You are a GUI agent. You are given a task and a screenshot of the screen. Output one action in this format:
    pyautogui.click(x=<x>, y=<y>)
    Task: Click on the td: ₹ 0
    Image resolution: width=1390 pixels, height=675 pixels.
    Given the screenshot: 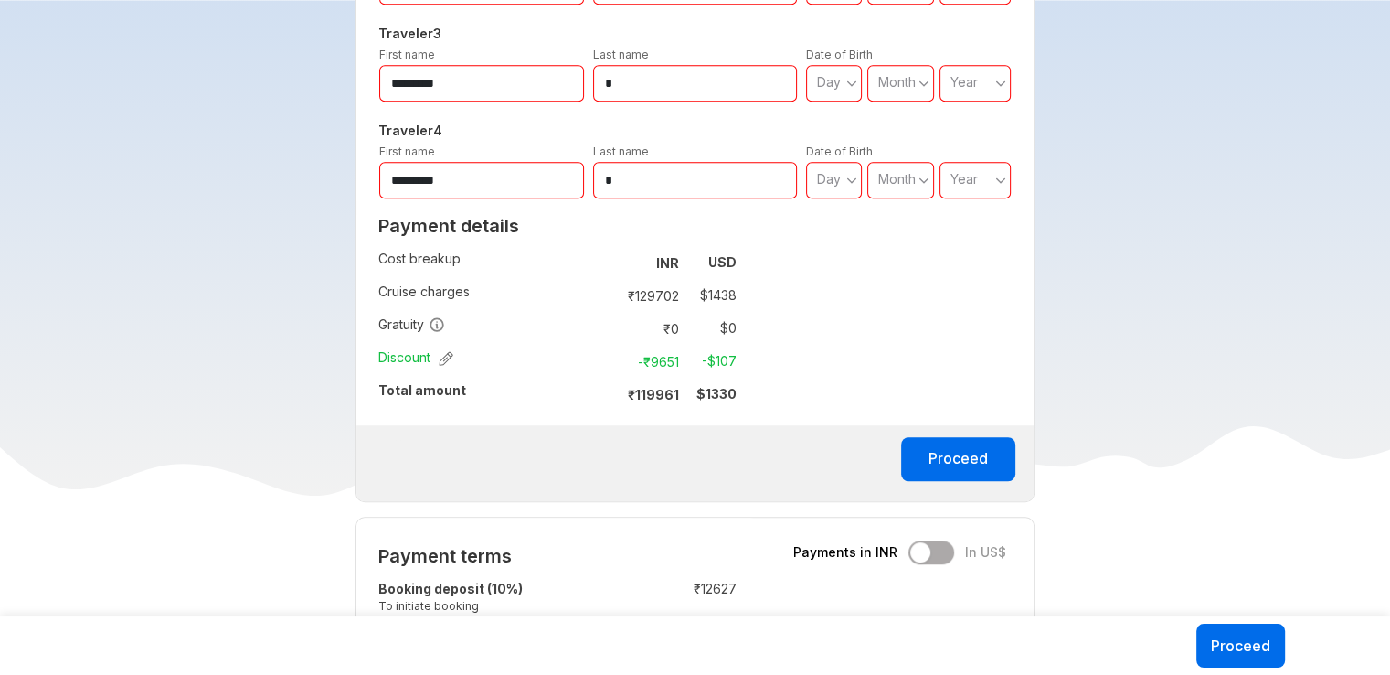 What is the action you would take?
    pyautogui.click(x=648, y=328)
    